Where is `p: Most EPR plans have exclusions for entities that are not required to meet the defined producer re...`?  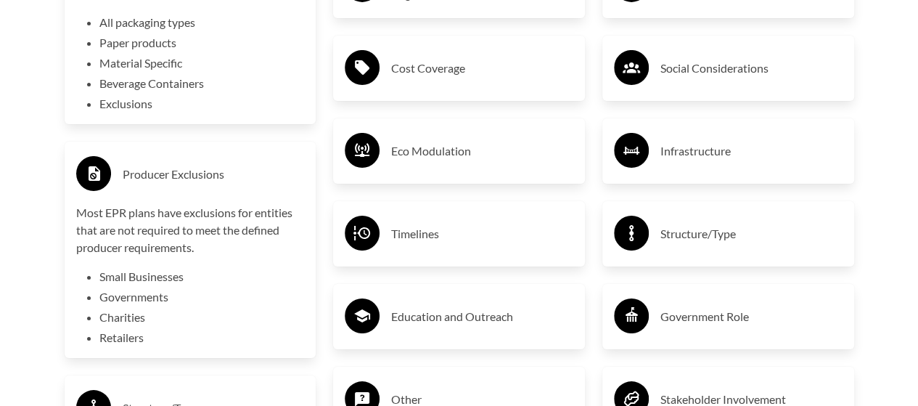 p: Most EPR plans have exclusions for entities that are not required to meet the defined producer re... is located at coordinates (190, 230).